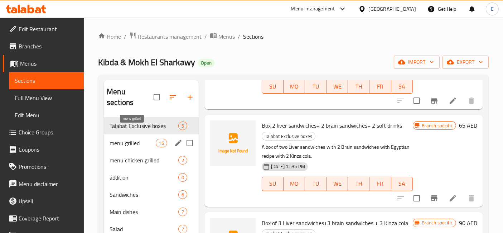  What do you see at coordinates (47, 115) in the screenshot?
I see `a: Edit Menu` at bounding box center [47, 115].